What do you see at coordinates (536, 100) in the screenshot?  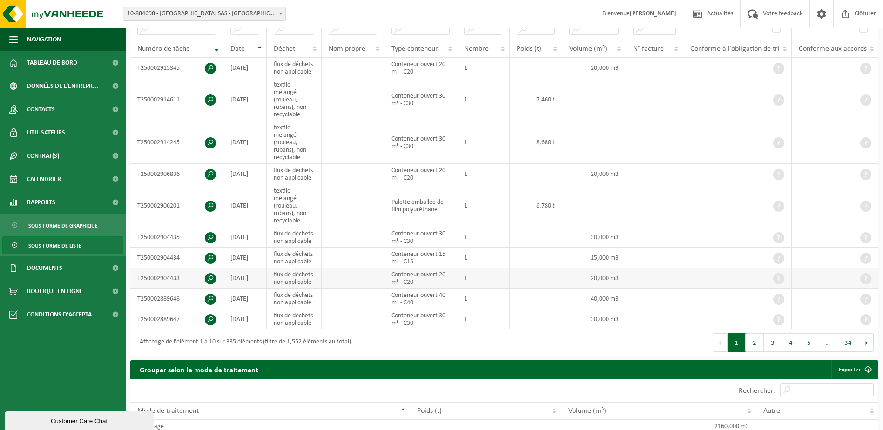 I see `td: 7,460 t` at bounding box center [536, 100].